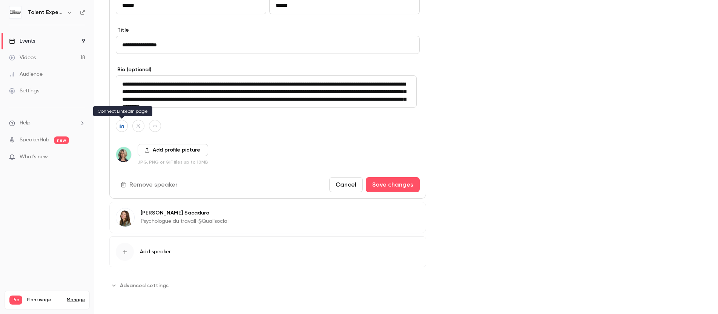 The width and height of the screenshot is (718, 314). I want to click on span: new, so click(61, 140).